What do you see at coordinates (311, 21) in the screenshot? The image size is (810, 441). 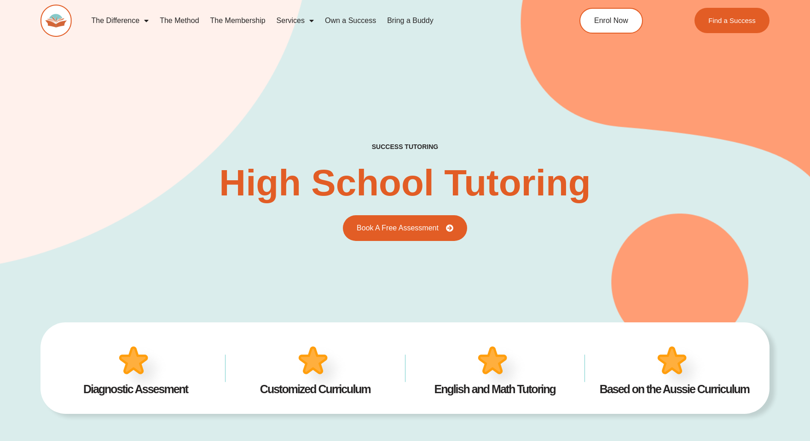 I see `nav: Menu` at bounding box center [311, 21].